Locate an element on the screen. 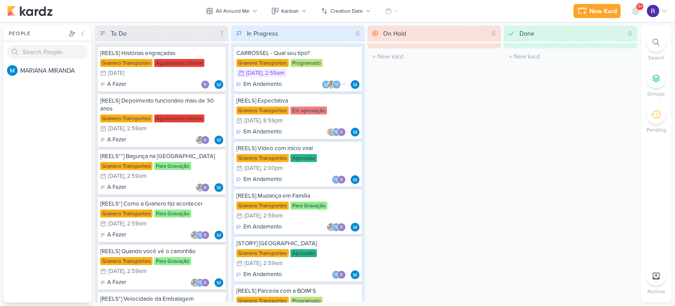  div: Aprovado is located at coordinates (304, 158).